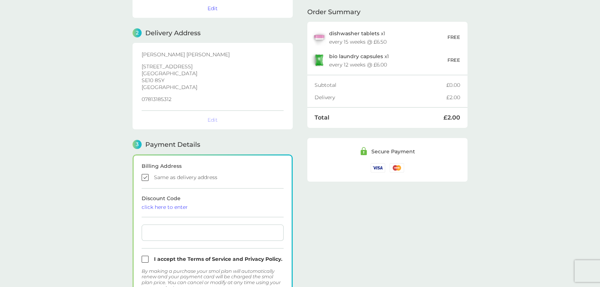 The width and height of the screenshot is (600, 287). I want to click on img: /assets/icons/cards/mastercard.svg, so click(397, 168).